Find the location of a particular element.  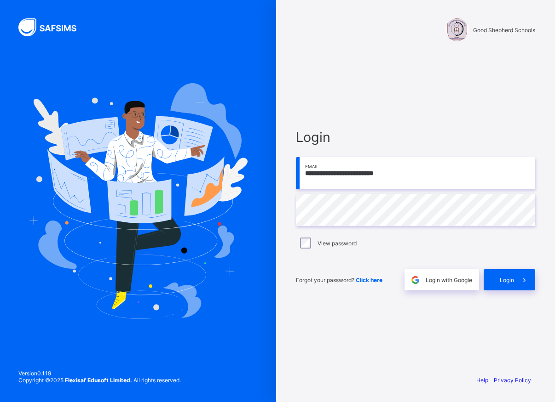

span: Login with Google is located at coordinates (448, 280).